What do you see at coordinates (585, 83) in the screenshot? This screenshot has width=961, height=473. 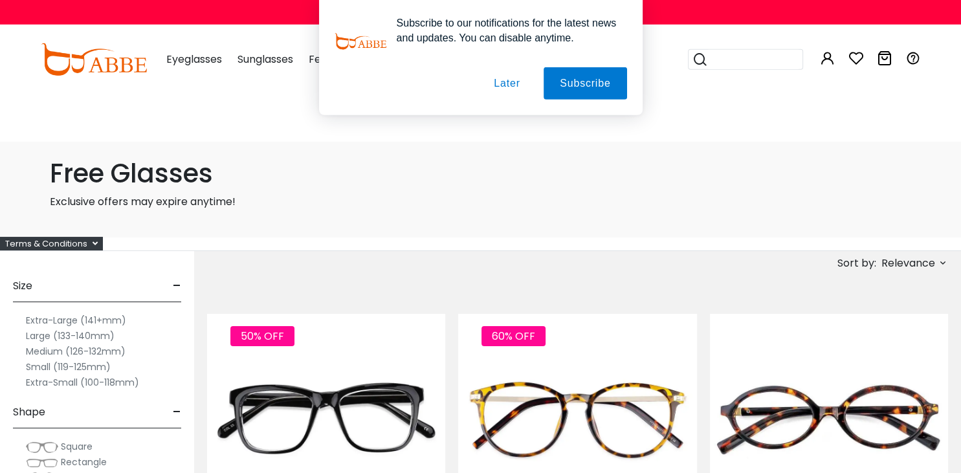 I see `button: Subscribe` at bounding box center [585, 83].